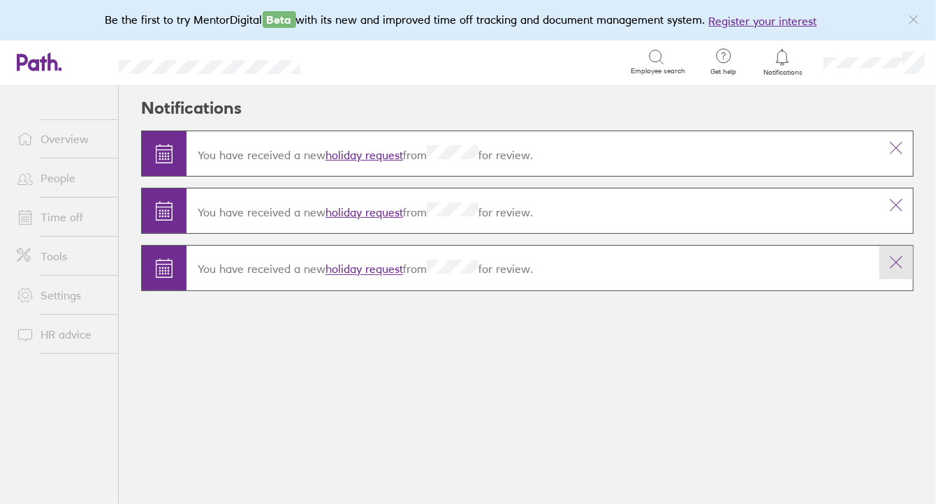 The width and height of the screenshot is (936, 504). What do you see at coordinates (763, 21) in the screenshot?
I see `button: Register your interest` at bounding box center [763, 21].